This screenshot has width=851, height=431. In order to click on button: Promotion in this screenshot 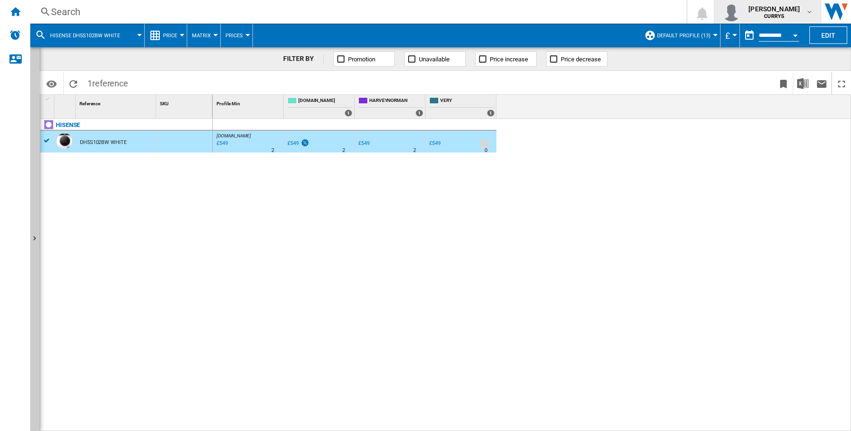, I will do `click(364, 59)`.